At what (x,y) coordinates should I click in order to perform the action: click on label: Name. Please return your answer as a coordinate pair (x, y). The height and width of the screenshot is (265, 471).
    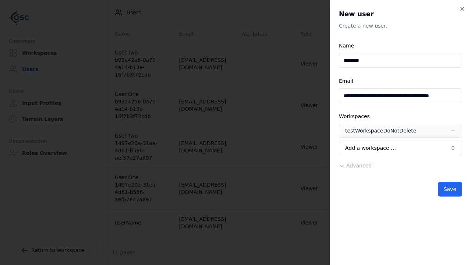
    Looking at the image, I should click on (347, 46).